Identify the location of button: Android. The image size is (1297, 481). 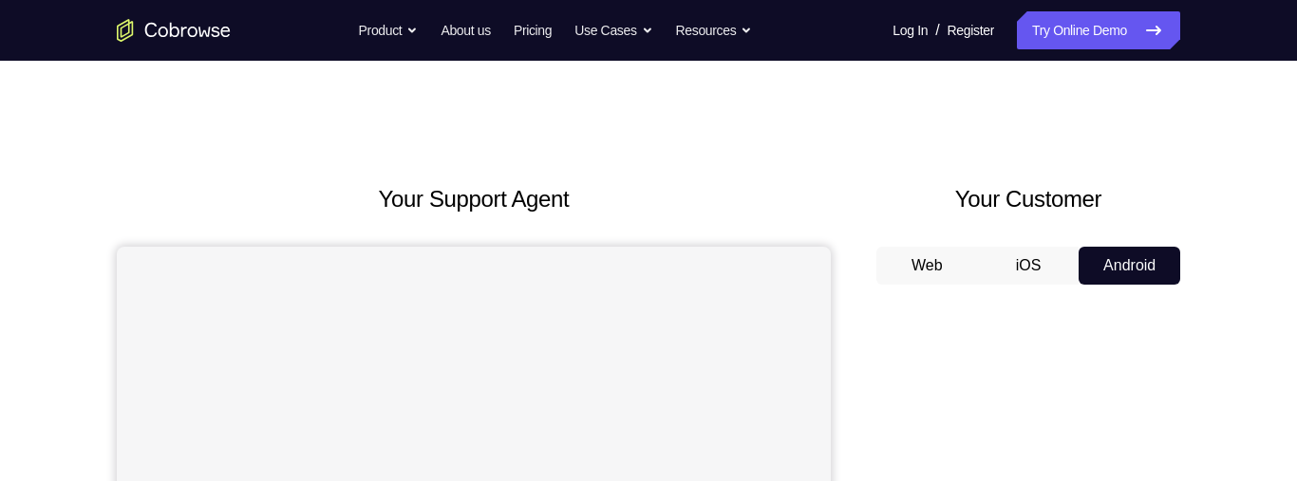
(1129, 266).